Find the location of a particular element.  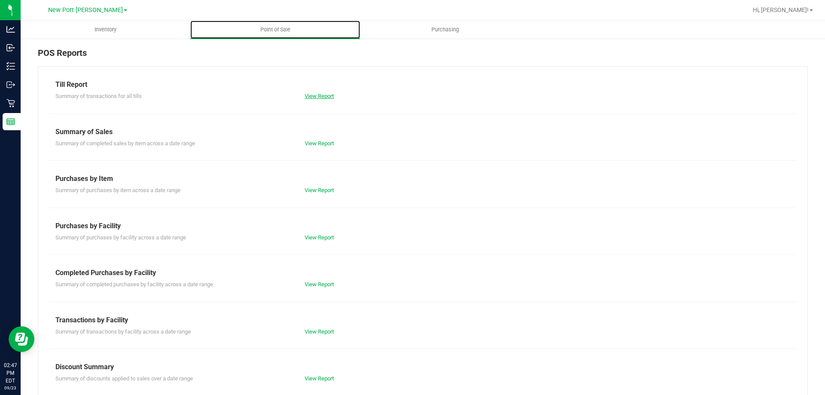

span: Point of Sale is located at coordinates (276, 30).